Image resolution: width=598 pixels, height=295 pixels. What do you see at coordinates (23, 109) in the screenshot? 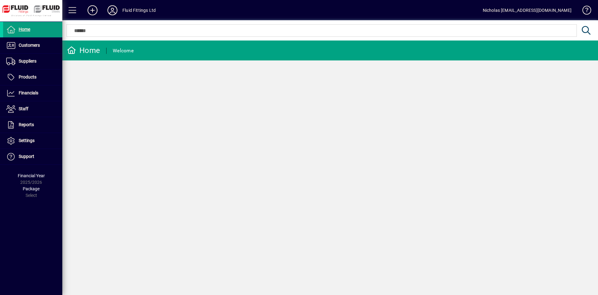
I see `span: Staff` at bounding box center [23, 109].